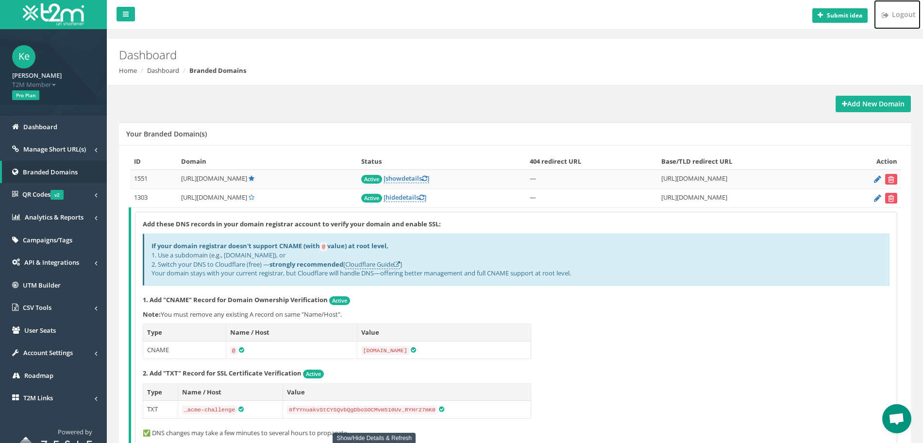  I want to click on a: Set Default, so click(252, 197).